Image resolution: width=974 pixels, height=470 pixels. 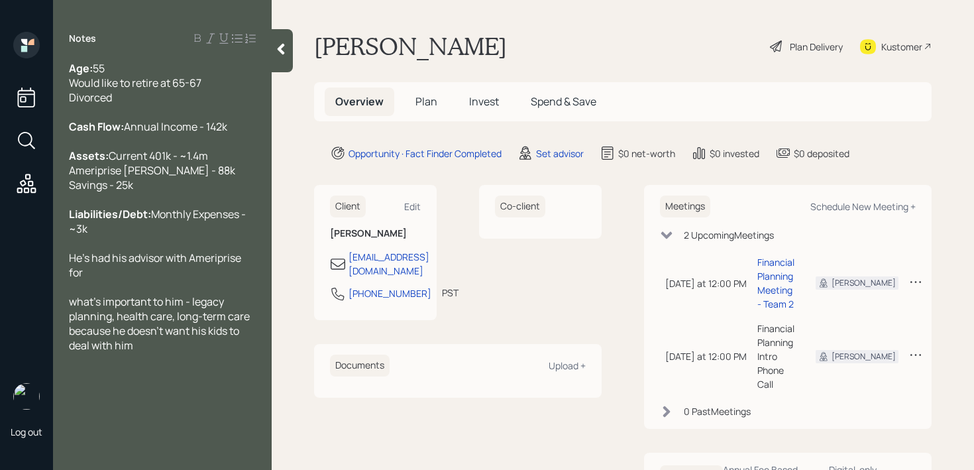 What do you see at coordinates (360, 365) in the screenshot?
I see `h6: Documents` at bounding box center [360, 365].